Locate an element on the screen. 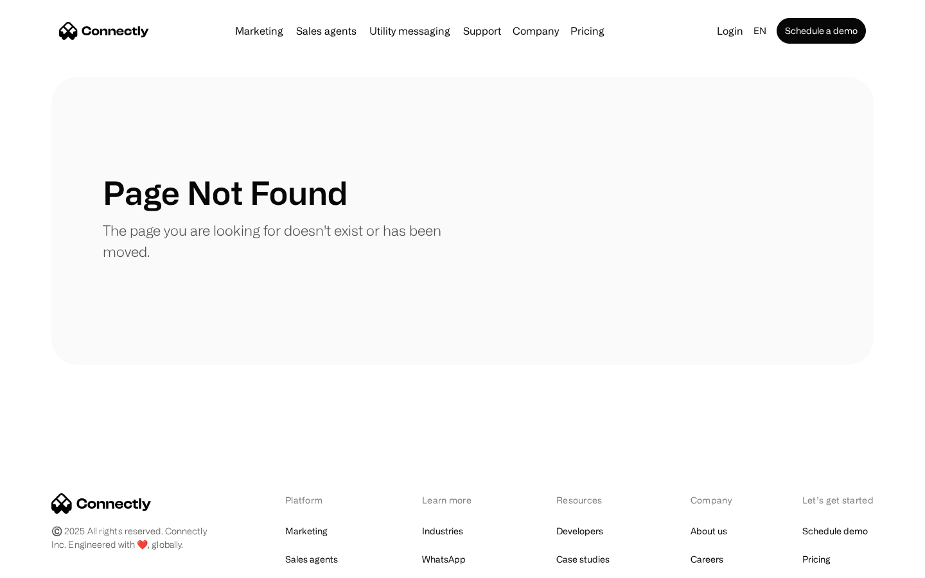 The height and width of the screenshot is (578, 925). p: The page you are looking for doesn't exist or has been moved. is located at coordinates (283, 241).